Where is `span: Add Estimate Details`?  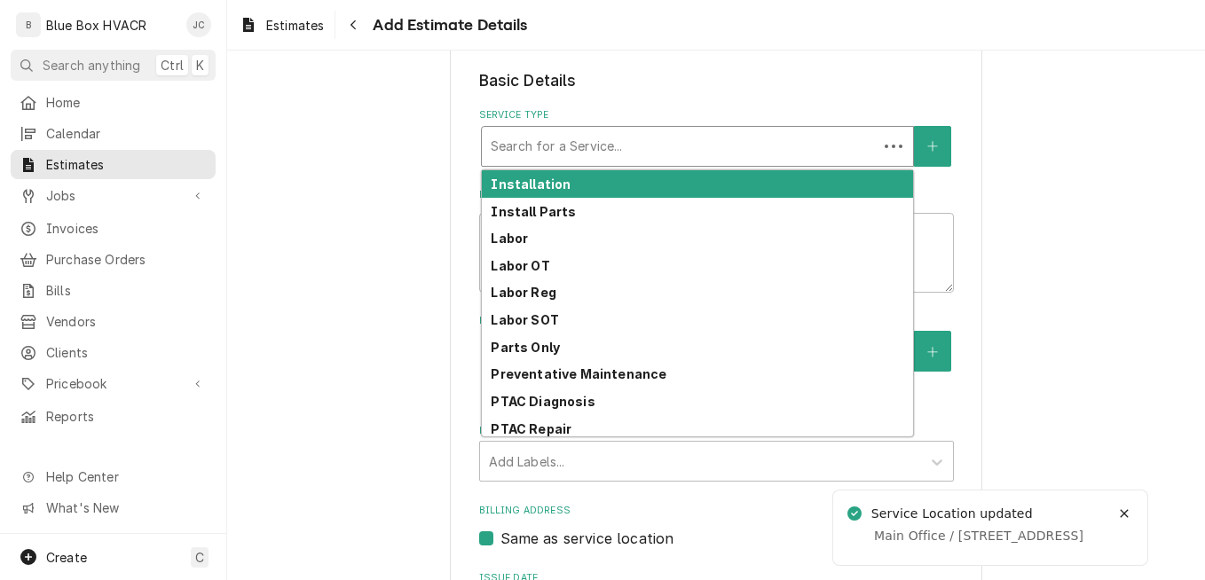
span: Add Estimate Details is located at coordinates (447, 25).